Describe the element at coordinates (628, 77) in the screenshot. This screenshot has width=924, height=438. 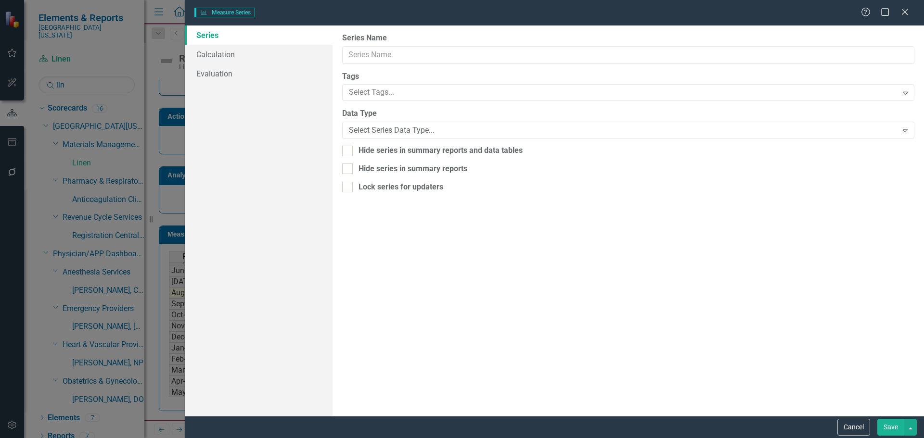
I see `label: Tags` at that location.